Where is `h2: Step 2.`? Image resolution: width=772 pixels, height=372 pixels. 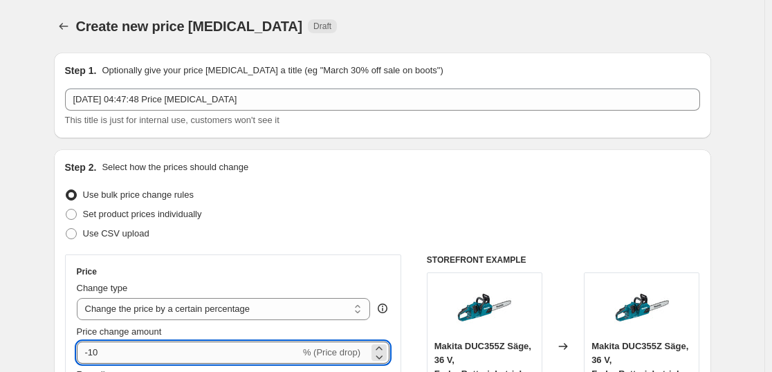
h2: Step 2. is located at coordinates (81, 167).